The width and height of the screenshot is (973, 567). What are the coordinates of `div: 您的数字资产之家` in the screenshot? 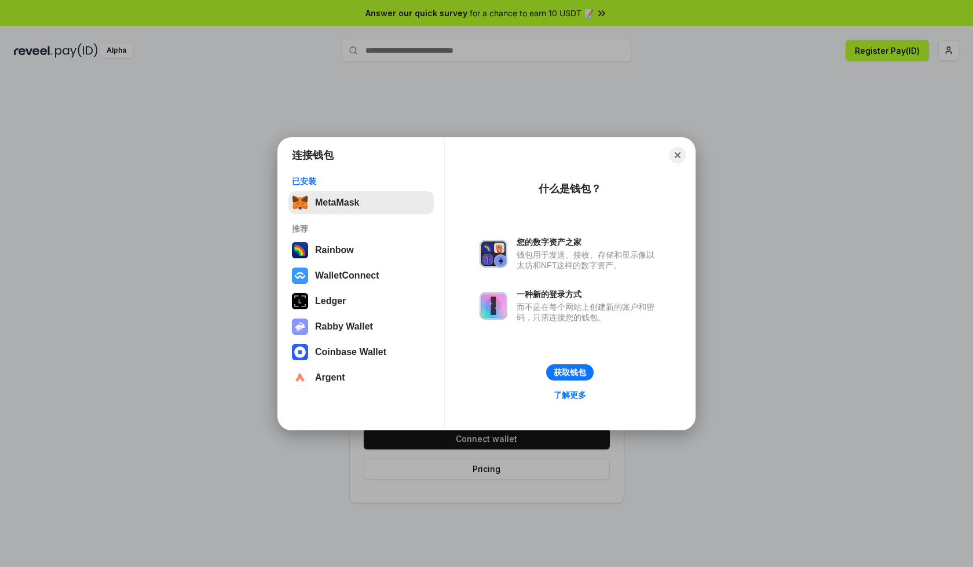 It's located at (588, 242).